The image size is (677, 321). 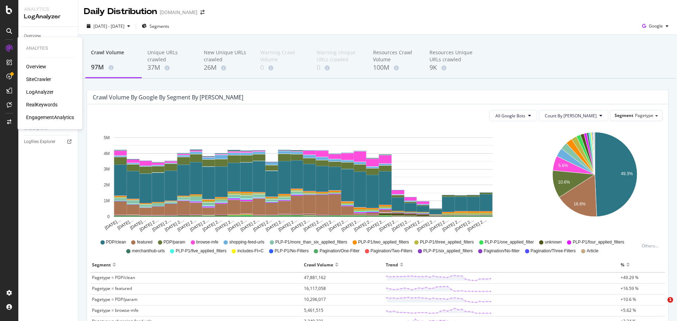 What do you see at coordinates (315, 299) in the screenshot?
I see `span: 10,296,017` at bounding box center [315, 299].